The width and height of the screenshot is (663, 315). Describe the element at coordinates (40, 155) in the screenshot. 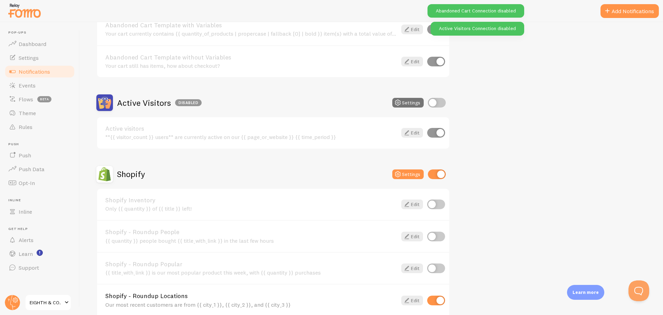

I see `a: Push` at that location.